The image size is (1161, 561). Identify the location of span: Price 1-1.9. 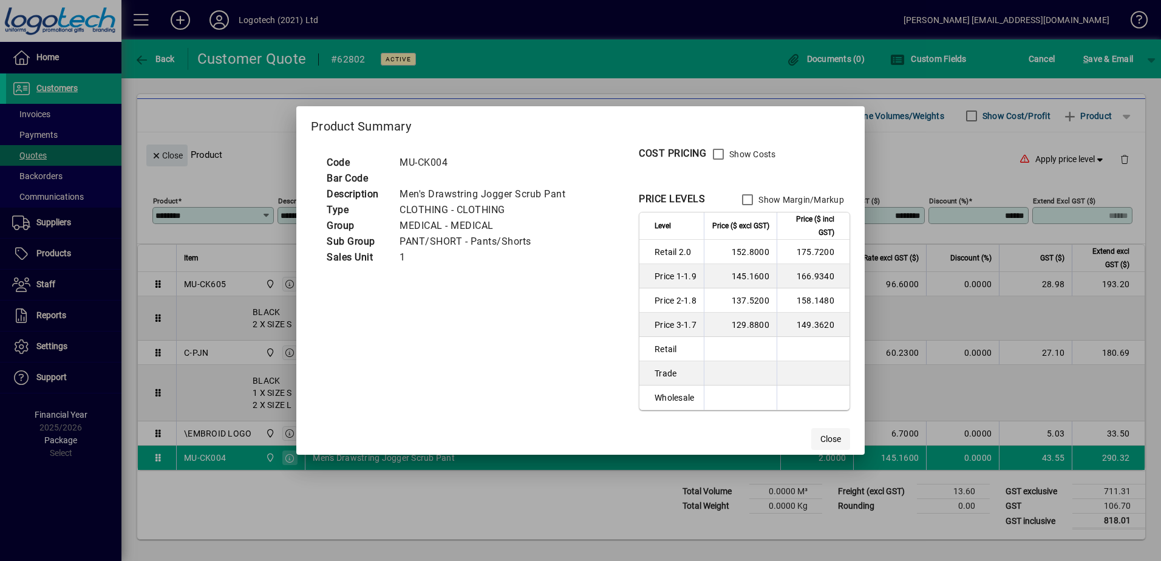
(675, 276).